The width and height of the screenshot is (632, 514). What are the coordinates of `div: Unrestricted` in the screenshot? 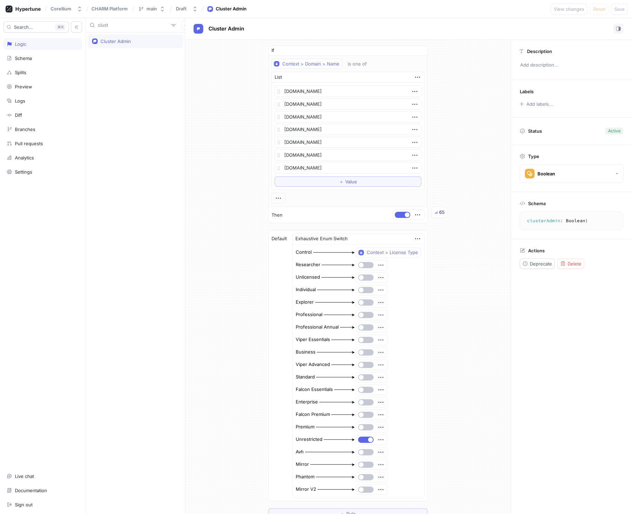 It's located at (309, 439).